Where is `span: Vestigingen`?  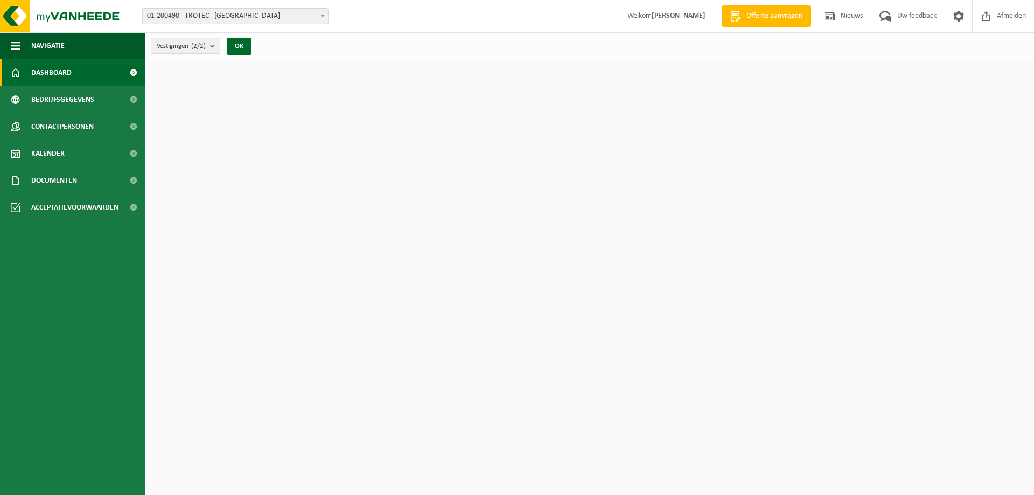
span: Vestigingen is located at coordinates (181, 46).